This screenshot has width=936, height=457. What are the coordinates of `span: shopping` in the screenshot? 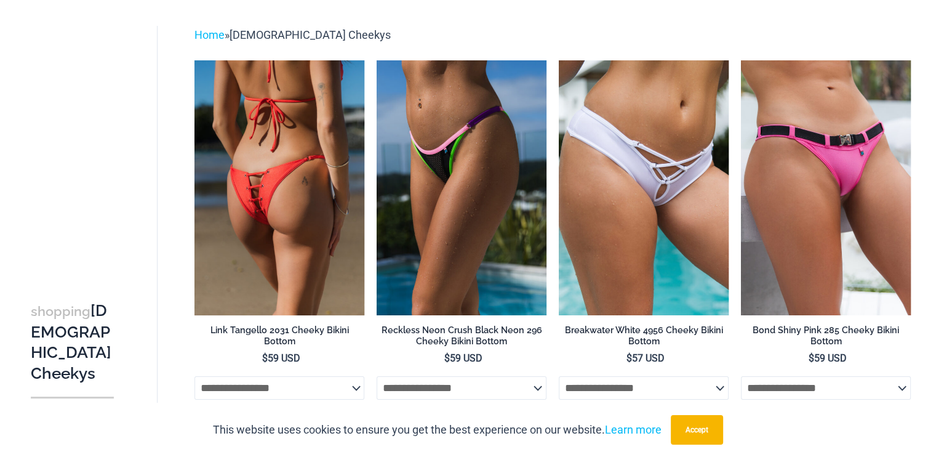 It's located at (60, 311).